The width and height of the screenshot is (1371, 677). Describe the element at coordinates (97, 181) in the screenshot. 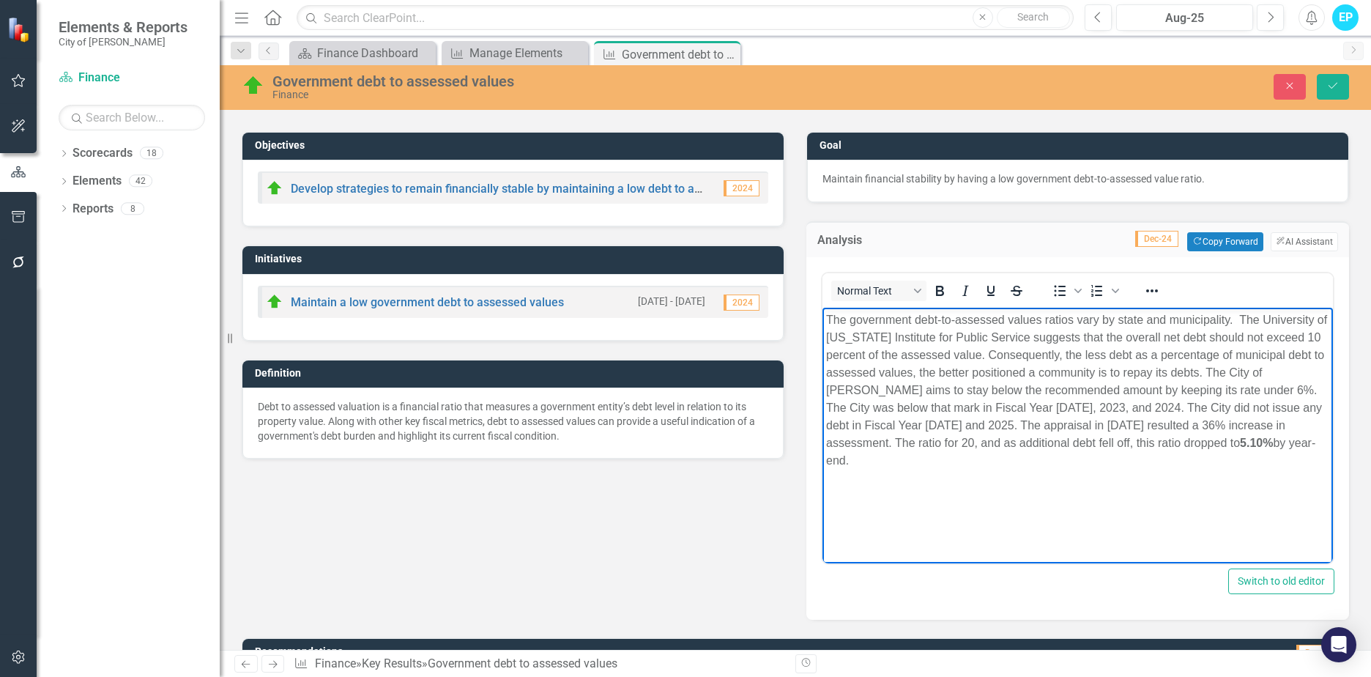

I see `a: Elements` at that location.